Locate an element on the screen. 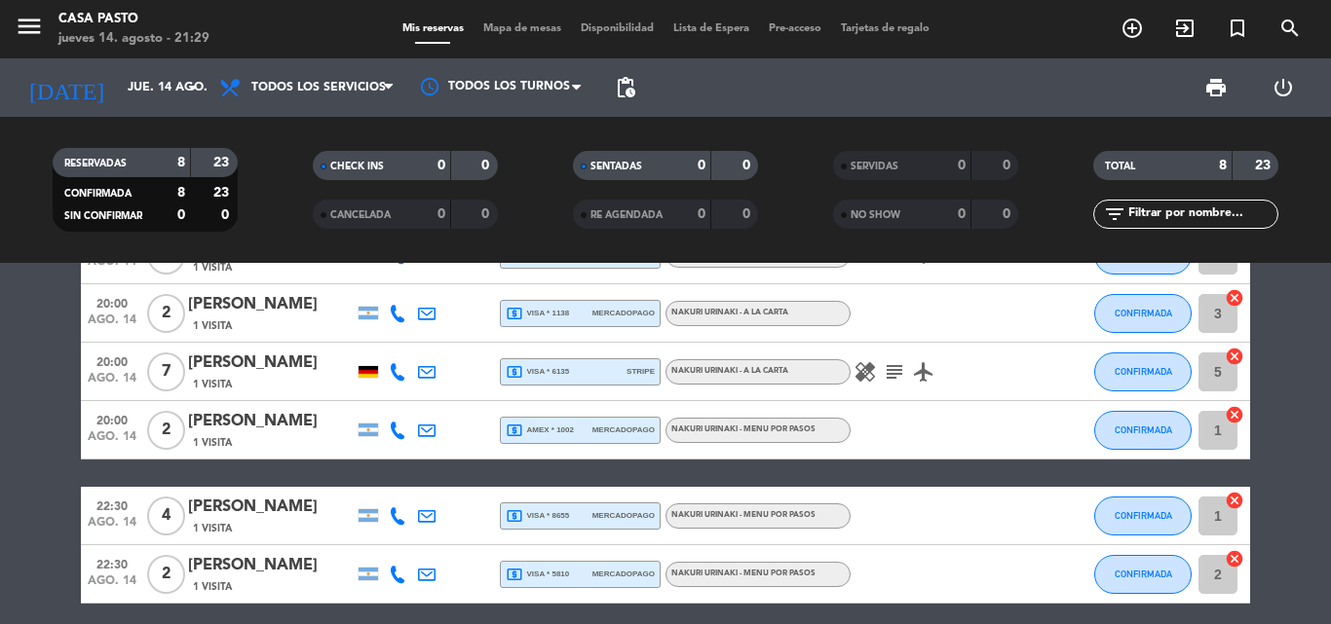 Image resolution: width=1331 pixels, height=624 pixels. span: print is located at coordinates (1216, 88).